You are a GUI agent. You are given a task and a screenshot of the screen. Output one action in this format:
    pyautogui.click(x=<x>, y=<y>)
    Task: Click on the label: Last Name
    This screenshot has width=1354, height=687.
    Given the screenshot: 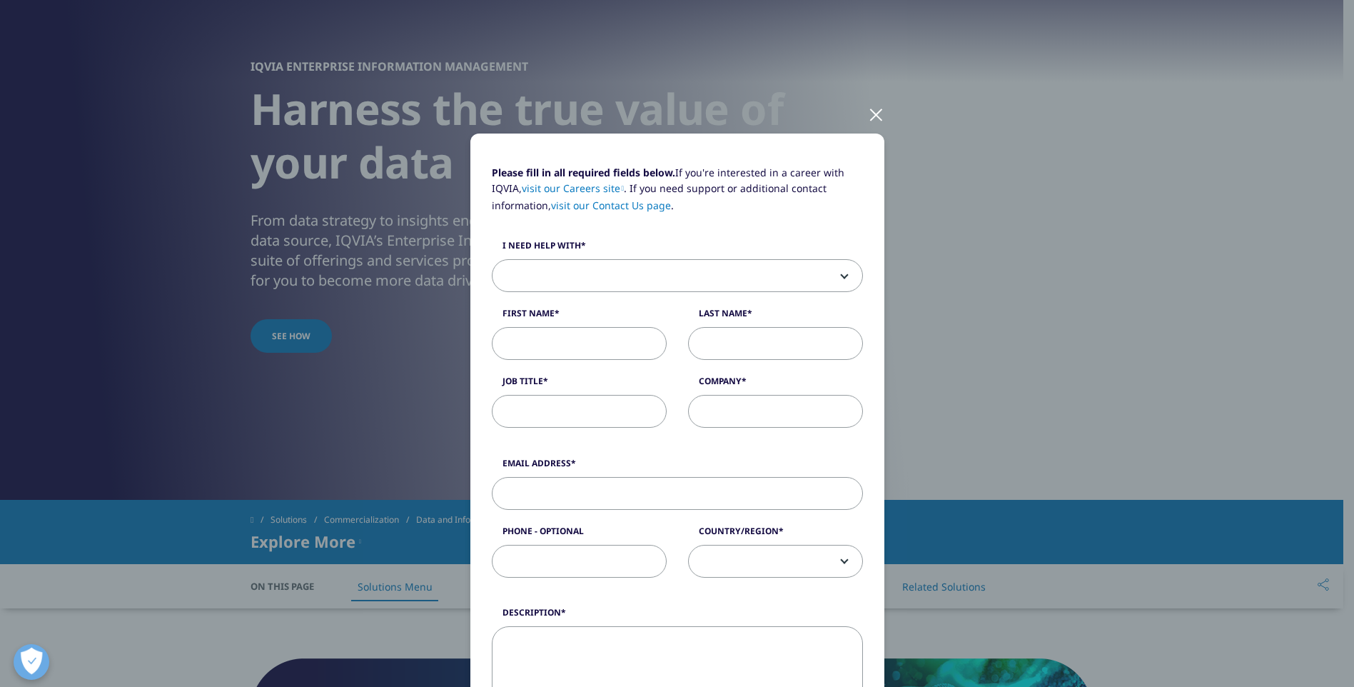 What is the action you would take?
    pyautogui.click(x=775, y=317)
    